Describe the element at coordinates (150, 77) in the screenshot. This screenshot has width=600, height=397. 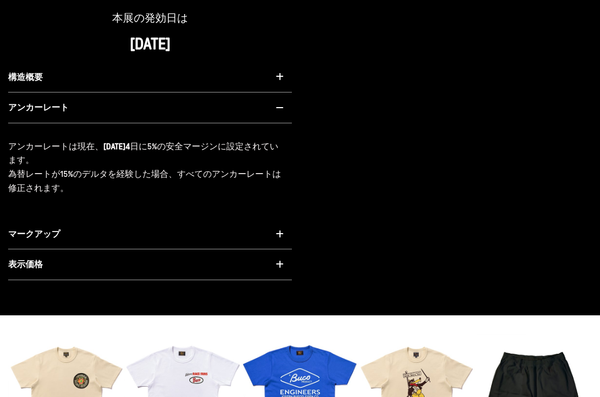
I see `button: 構造概要` at that location.